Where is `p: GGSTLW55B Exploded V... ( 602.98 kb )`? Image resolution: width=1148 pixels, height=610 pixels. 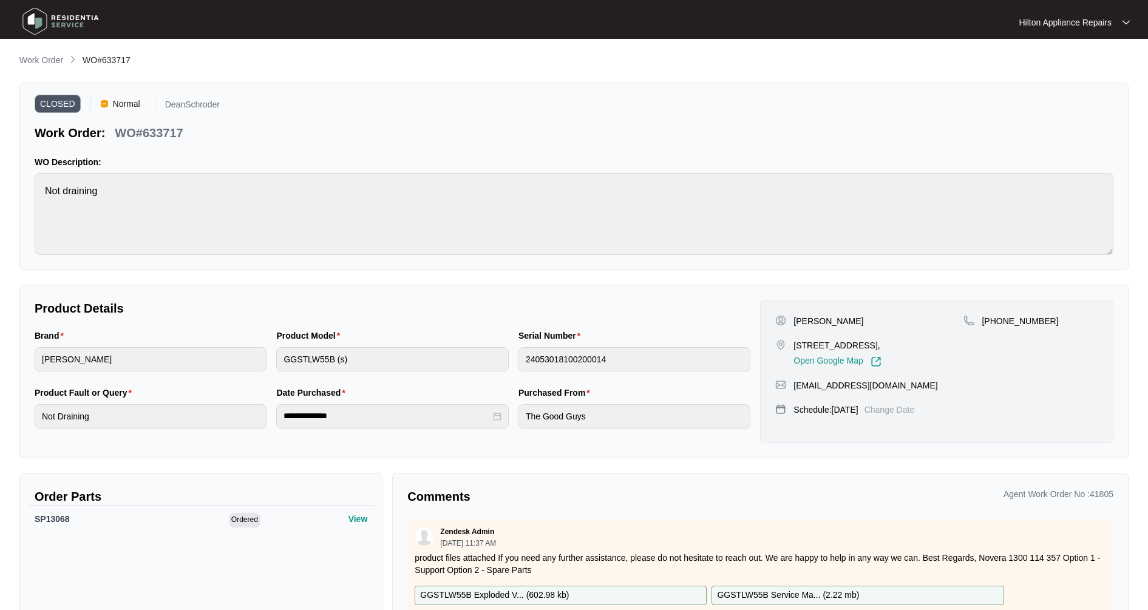
p: GGSTLW55B Exploded V... ( 602.98 kb ) is located at coordinates (494, 596).